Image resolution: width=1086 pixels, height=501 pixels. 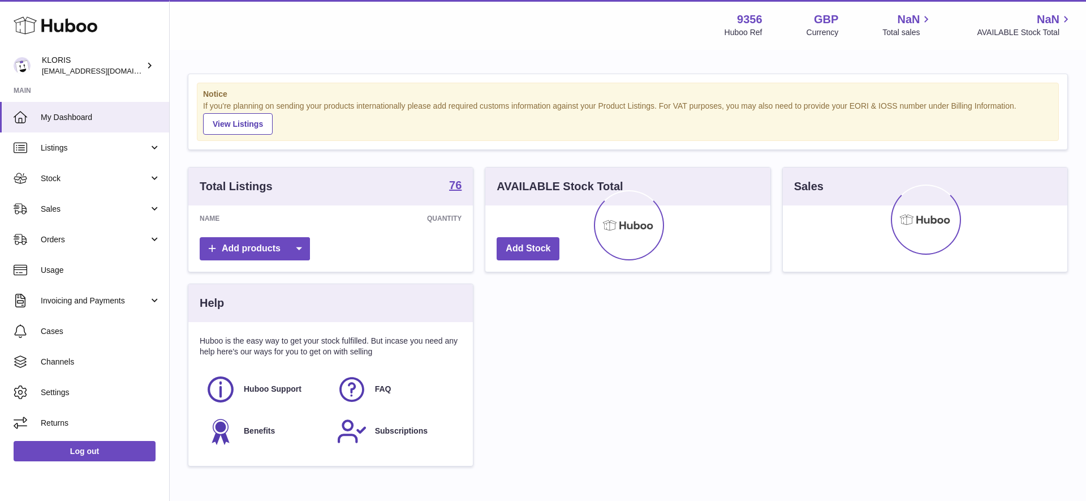 What do you see at coordinates (94, 148) in the screenshot?
I see `span: Listings` at bounding box center [94, 148].